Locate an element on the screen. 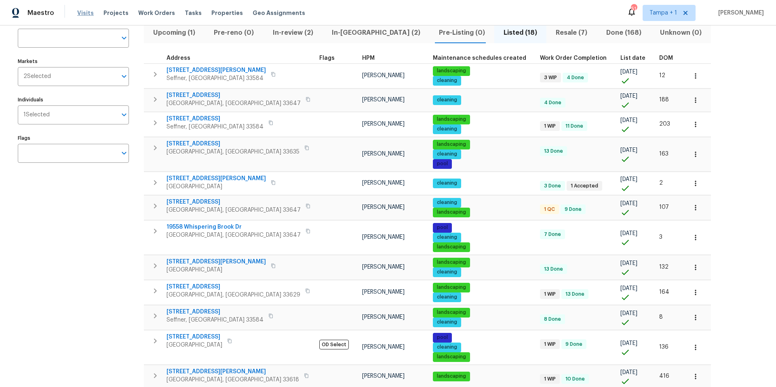 The width and height of the screenshot is (776, 387). span: Done (168) is located at coordinates (623, 33).